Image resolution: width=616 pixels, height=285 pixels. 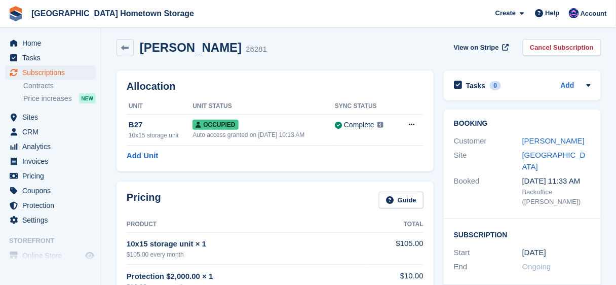 I want to click on div: B27, so click(x=161, y=125).